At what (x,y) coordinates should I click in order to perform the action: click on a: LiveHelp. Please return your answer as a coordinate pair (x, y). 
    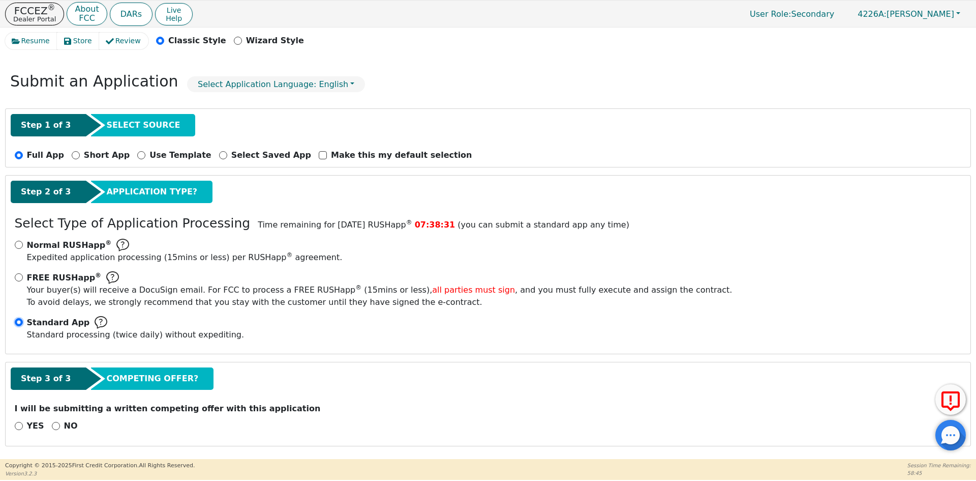
    Looking at the image, I should click on (174, 14).